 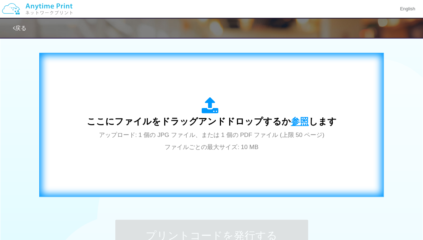 What do you see at coordinates (212, 121) in the screenshot?
I see `span: ここにファイルをドラッグアンドドロップするか します` at bounding box center [212, 121].